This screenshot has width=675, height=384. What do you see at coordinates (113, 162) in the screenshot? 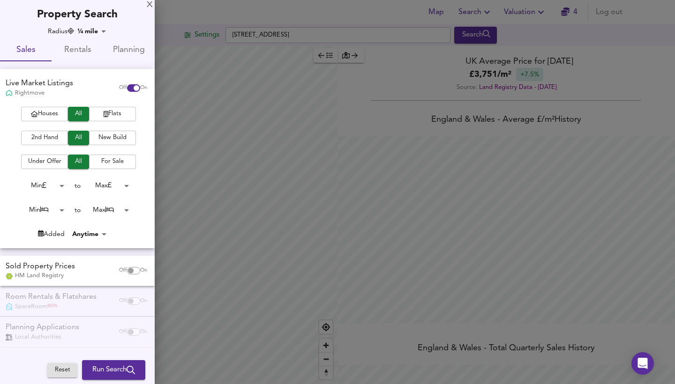
I see `button: For Sale` at bounding box center [113, 162].